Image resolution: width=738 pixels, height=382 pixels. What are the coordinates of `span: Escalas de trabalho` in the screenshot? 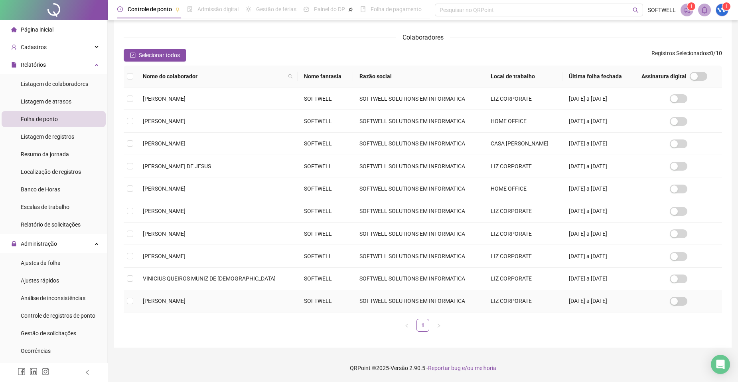 It's located at (45, 207).